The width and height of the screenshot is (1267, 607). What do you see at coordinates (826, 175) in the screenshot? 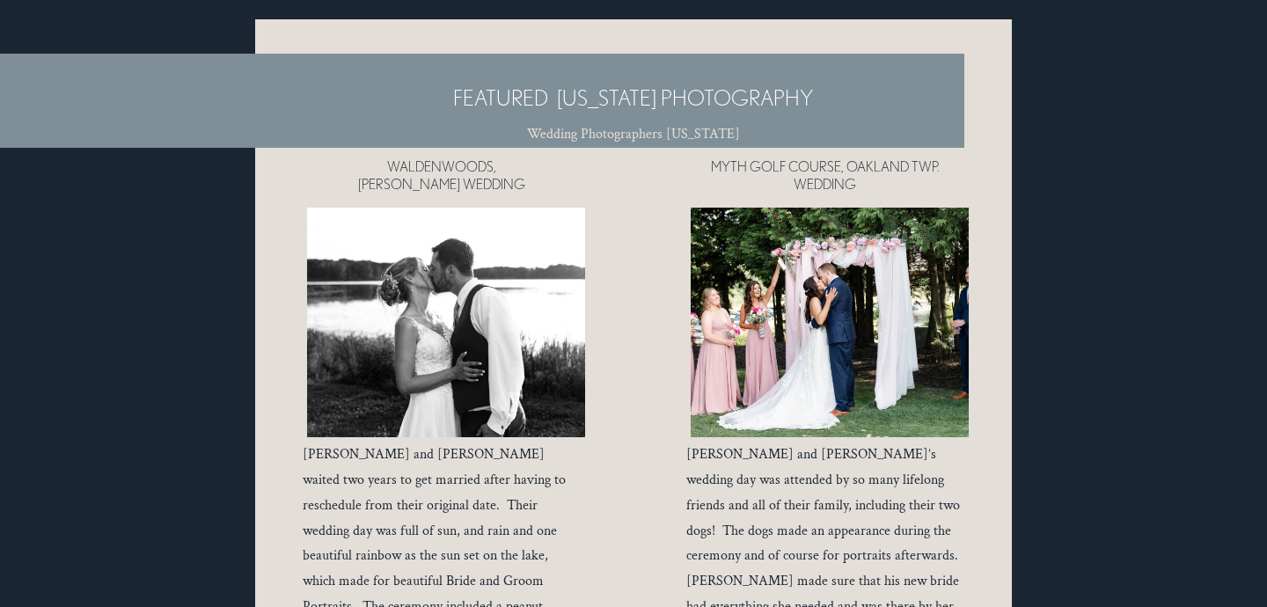
I see `span: MYTH GOLF COURSE, OAKLAND TWP. WEDDING` at bounding box center [826, 175].